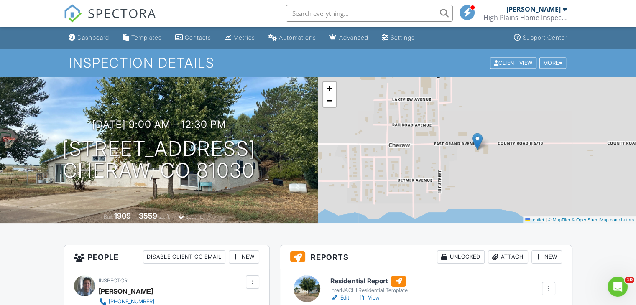 The width and height of the screenshot is (636, 305). Describe the element at coordinates (292, 38) in the screenshot. I see `a: Automations (Basic)` at that location.